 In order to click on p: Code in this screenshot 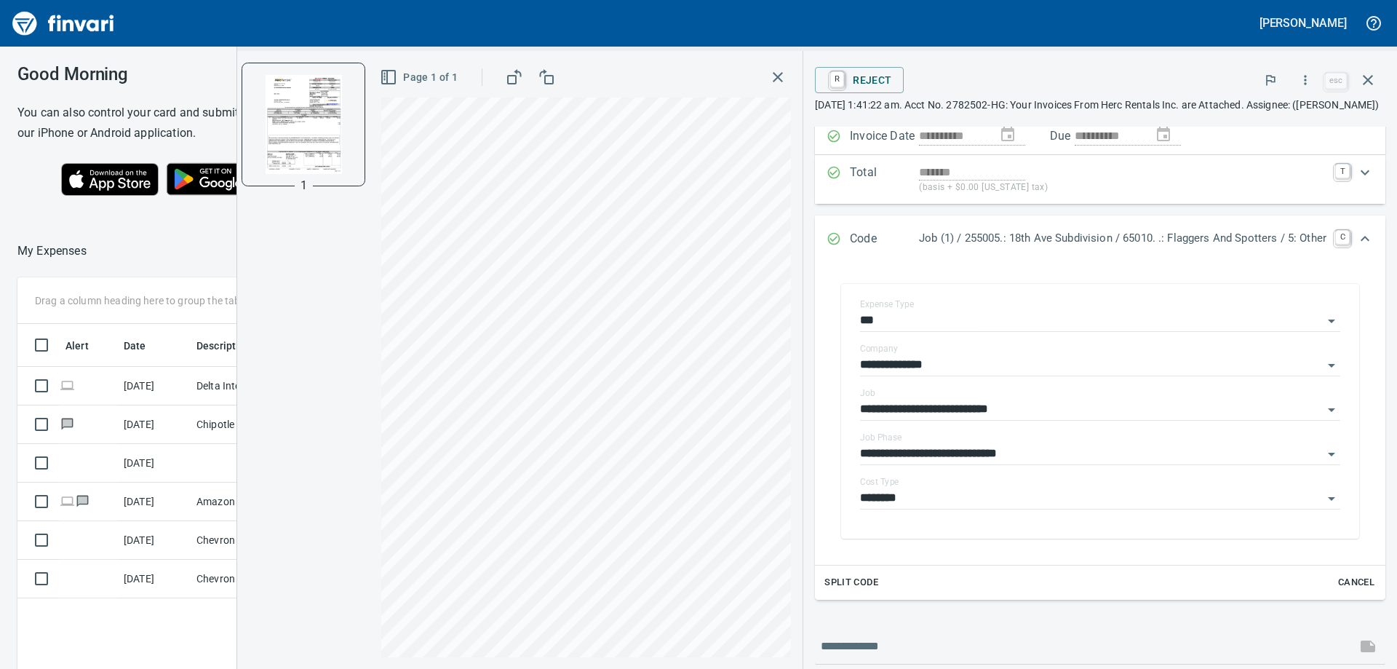, I will do `click(884, 239)`.